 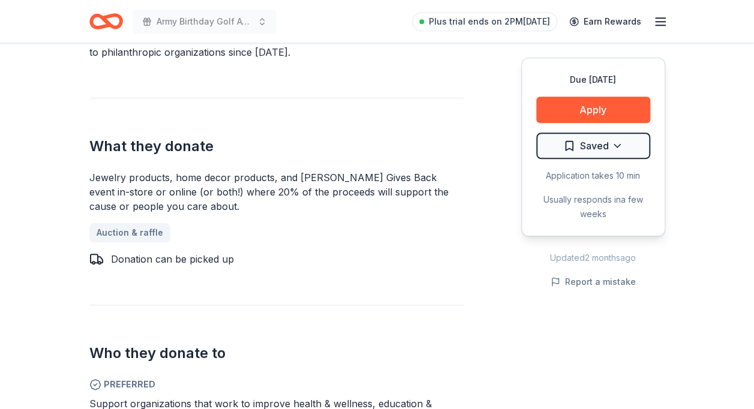 I want to click on a: Auction & raffle, so click(x=130, y=233).